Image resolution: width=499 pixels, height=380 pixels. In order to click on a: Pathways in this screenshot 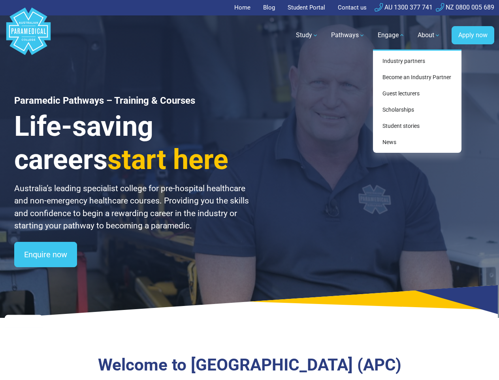, I will do `click(348, 35)`.